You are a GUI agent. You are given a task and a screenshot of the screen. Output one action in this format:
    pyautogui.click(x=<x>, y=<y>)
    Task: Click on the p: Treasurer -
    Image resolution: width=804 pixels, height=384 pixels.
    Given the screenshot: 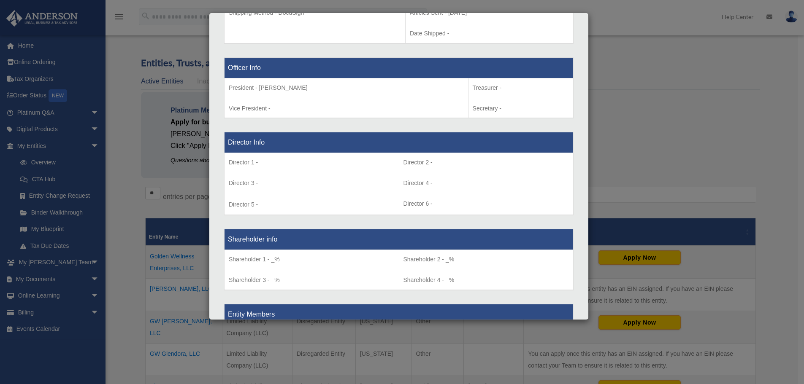 What is the action you would take?
    pyautogui.click(x=521, y=88)
    